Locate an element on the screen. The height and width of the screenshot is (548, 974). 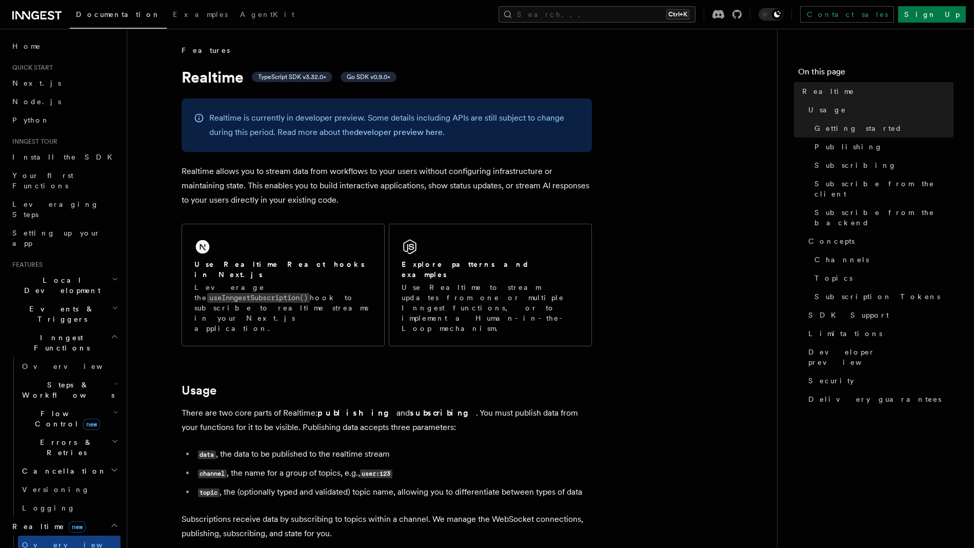
a: Overview is located at coordinates (69, 366).